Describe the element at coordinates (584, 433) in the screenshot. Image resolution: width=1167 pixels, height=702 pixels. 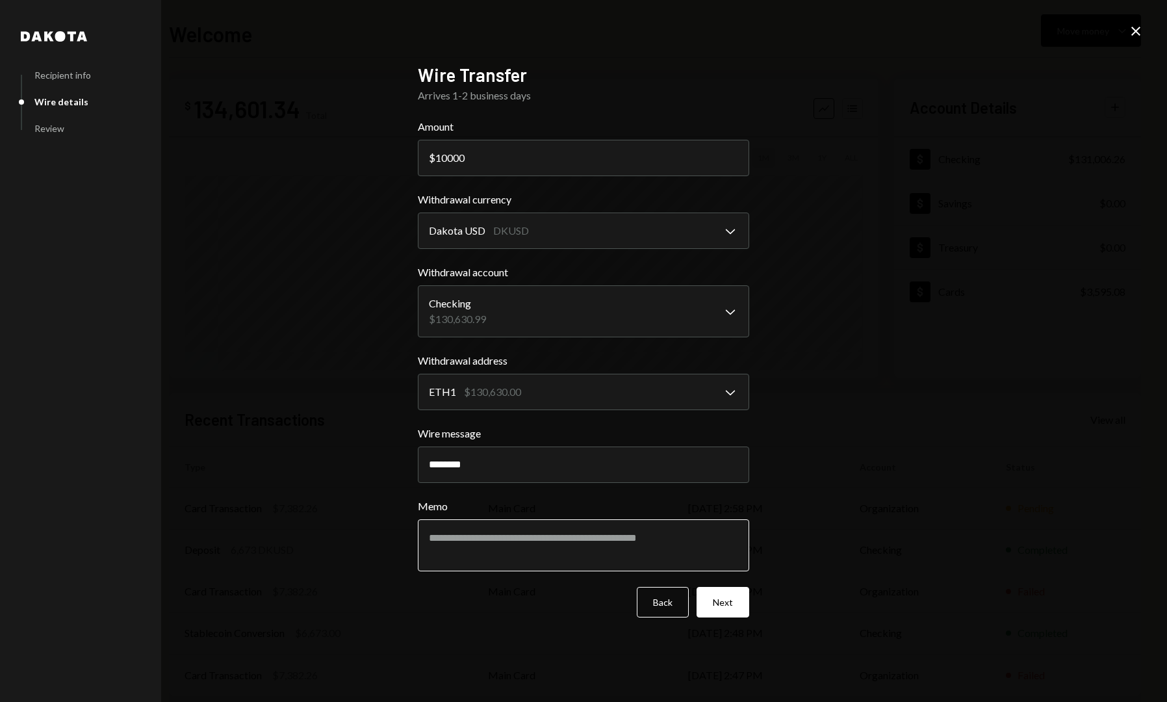
I see `label: Wire message` at that location.